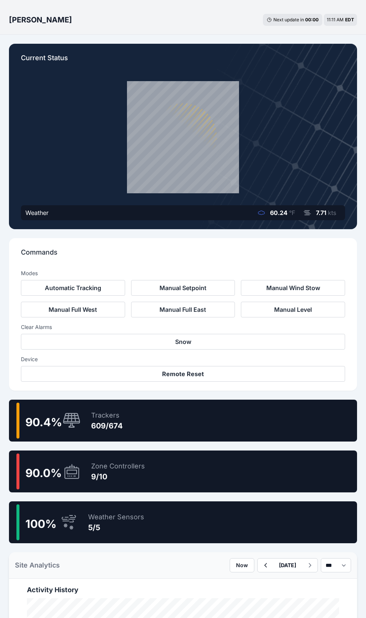 This screenshot has width=366, height=618. What do you see at coordinates (350, 19) in the screenshot?
I see `span: EDT` at bounding box center [350, 19].